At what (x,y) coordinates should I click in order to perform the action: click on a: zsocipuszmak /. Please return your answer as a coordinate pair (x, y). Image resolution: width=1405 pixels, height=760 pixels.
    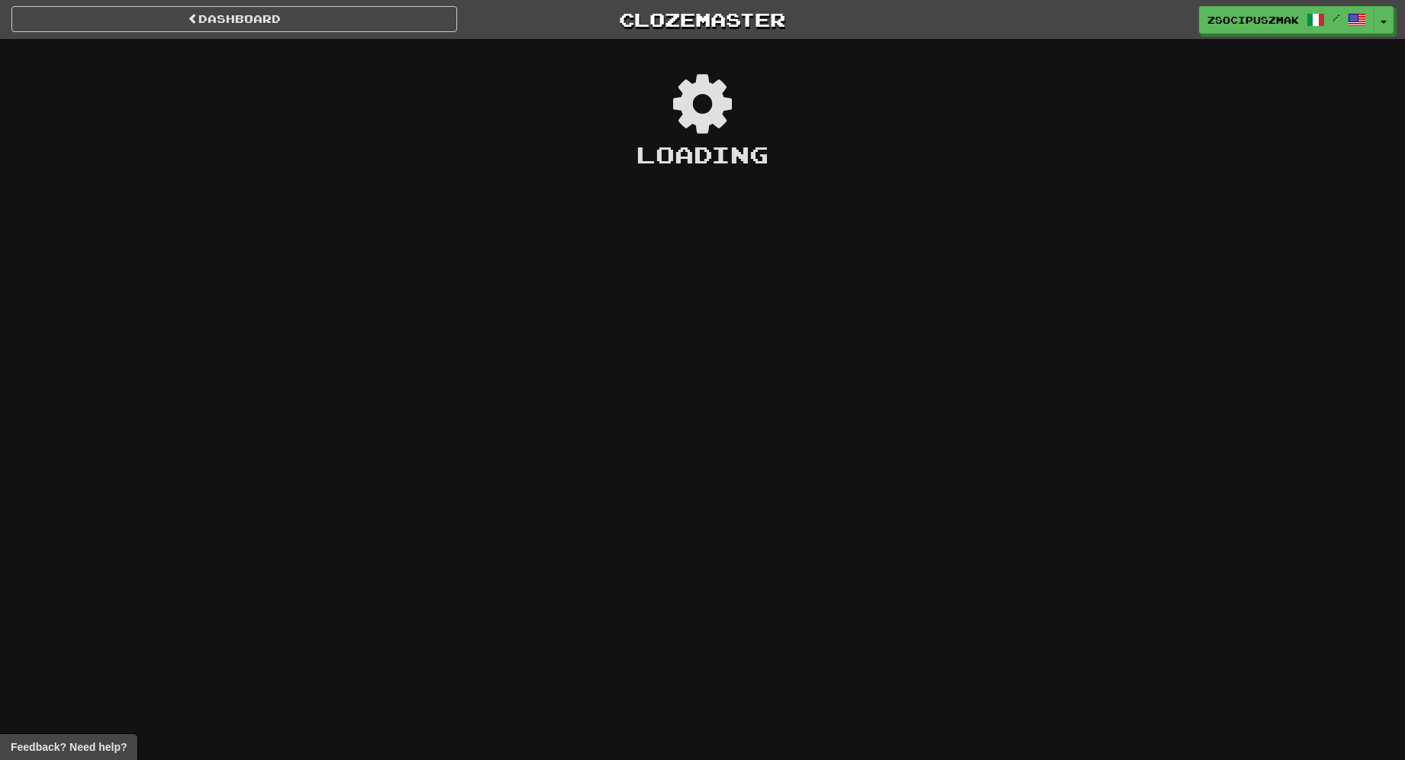
    Looking at the image, I should click on (1287, 20).